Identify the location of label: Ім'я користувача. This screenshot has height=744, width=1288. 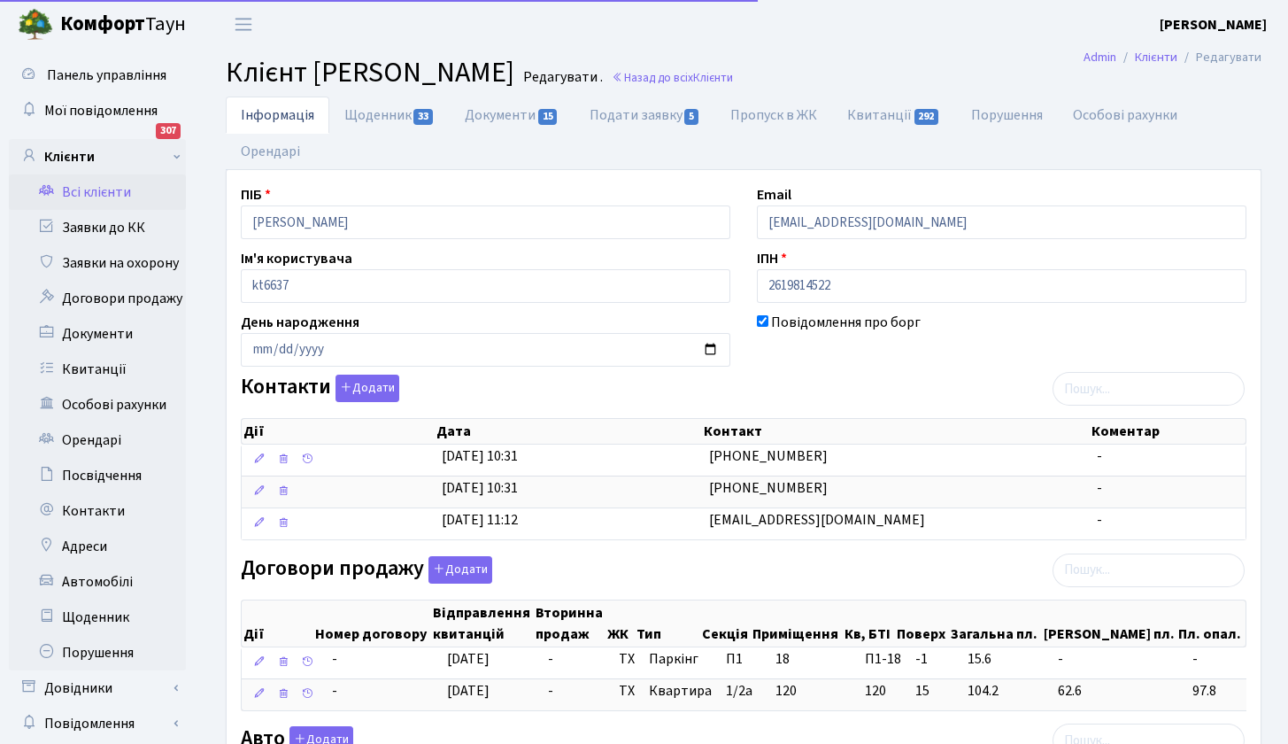
(297, 259).